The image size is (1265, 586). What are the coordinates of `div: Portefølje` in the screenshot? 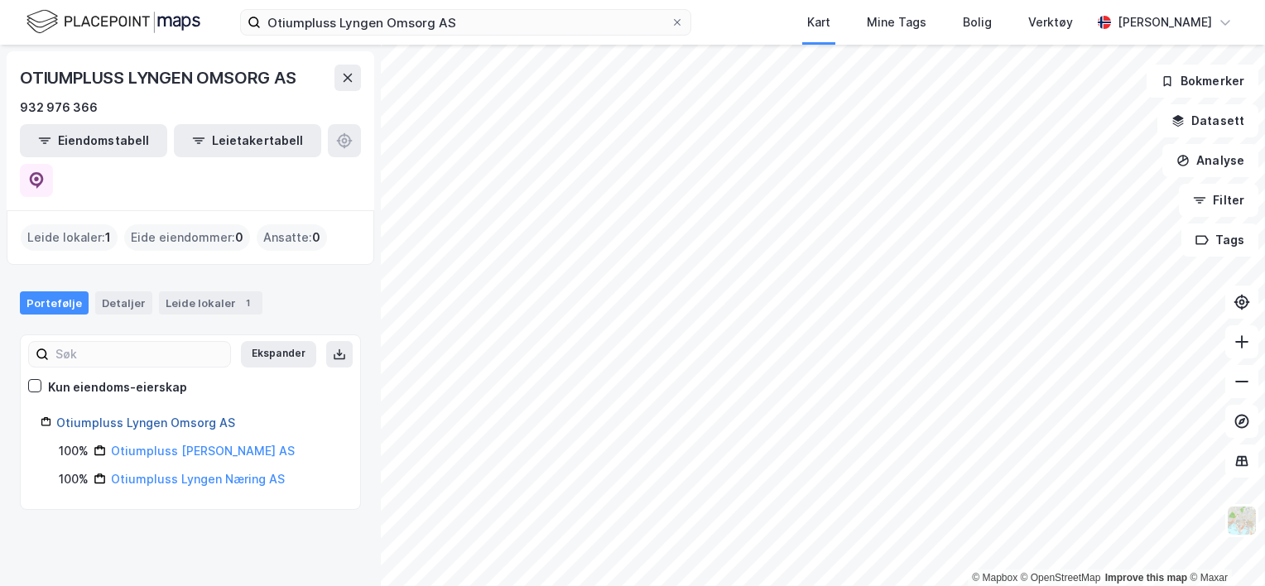 It's located at (54, 303).